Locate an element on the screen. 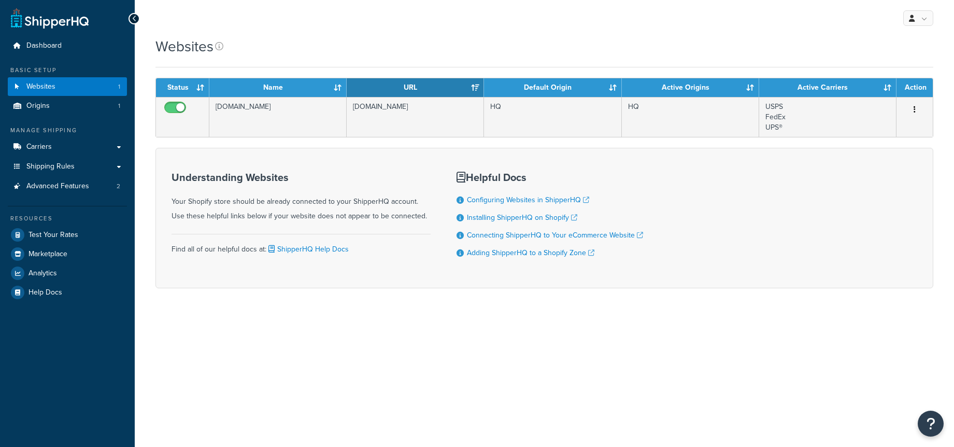 The image size is (954, 447). li: Marketplace is located at coordinates (67, 254).